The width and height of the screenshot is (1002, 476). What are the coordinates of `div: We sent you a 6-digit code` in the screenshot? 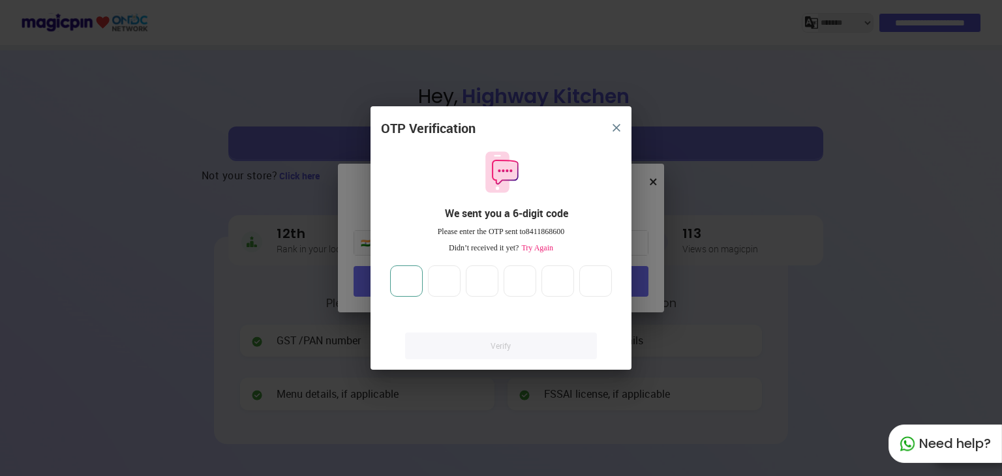 It's located at (506, 213).